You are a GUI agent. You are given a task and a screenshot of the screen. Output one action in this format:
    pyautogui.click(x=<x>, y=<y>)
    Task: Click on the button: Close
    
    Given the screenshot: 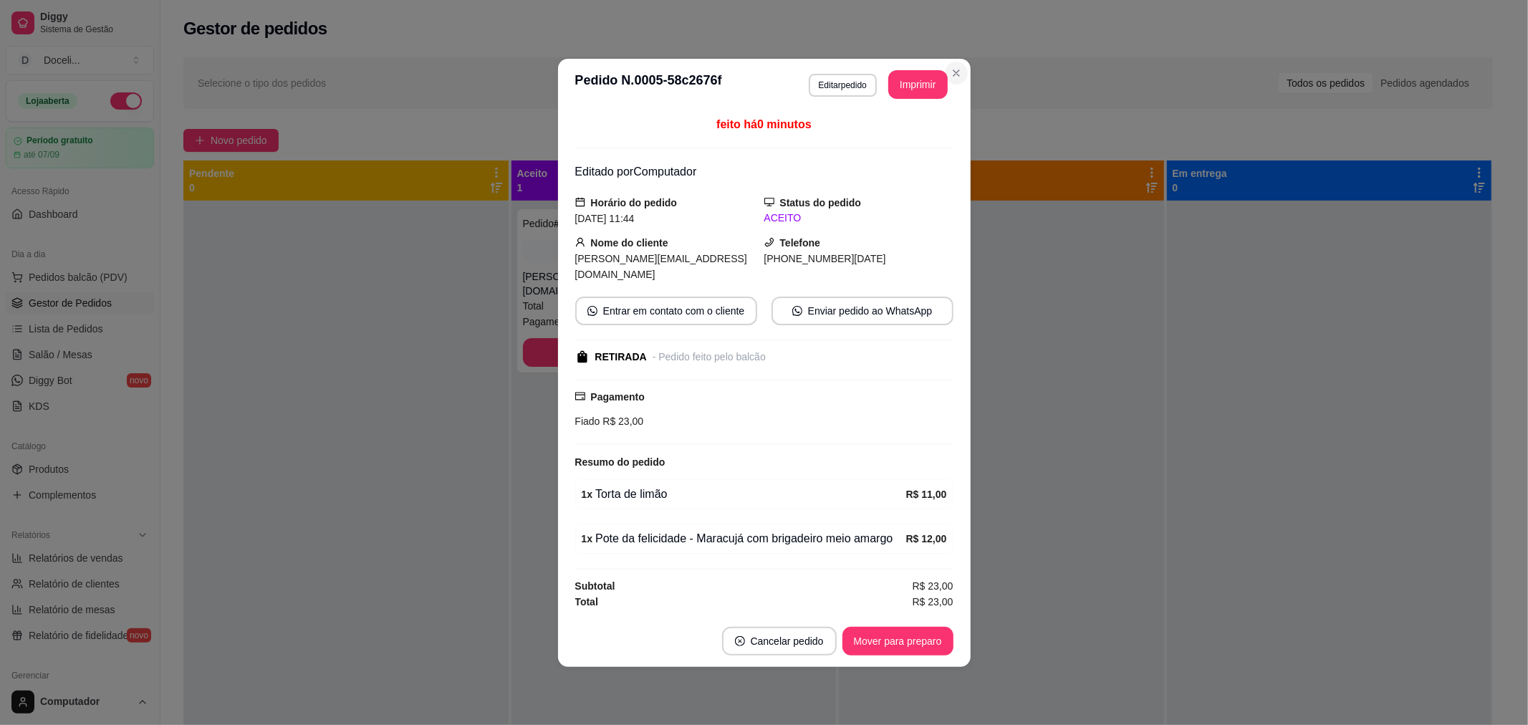 What is the action you would take?
    pyautogui.click(x=957, y=73)
    